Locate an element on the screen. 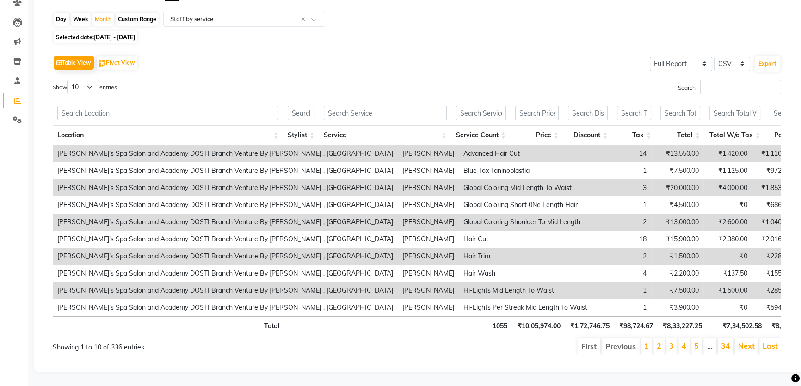 This screenshot has height=386, width=801. th: ₹98,724.67 is located at coordinates (636, 325).